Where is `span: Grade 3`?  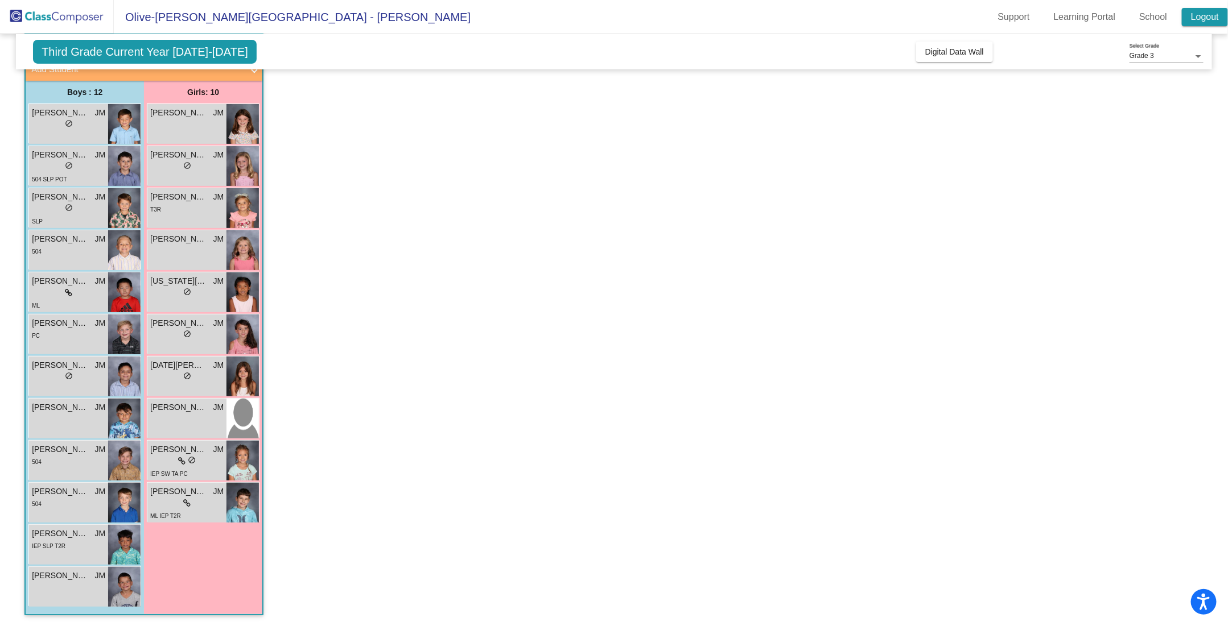
span: Grade 3 is located at coordinates (1141, 56).